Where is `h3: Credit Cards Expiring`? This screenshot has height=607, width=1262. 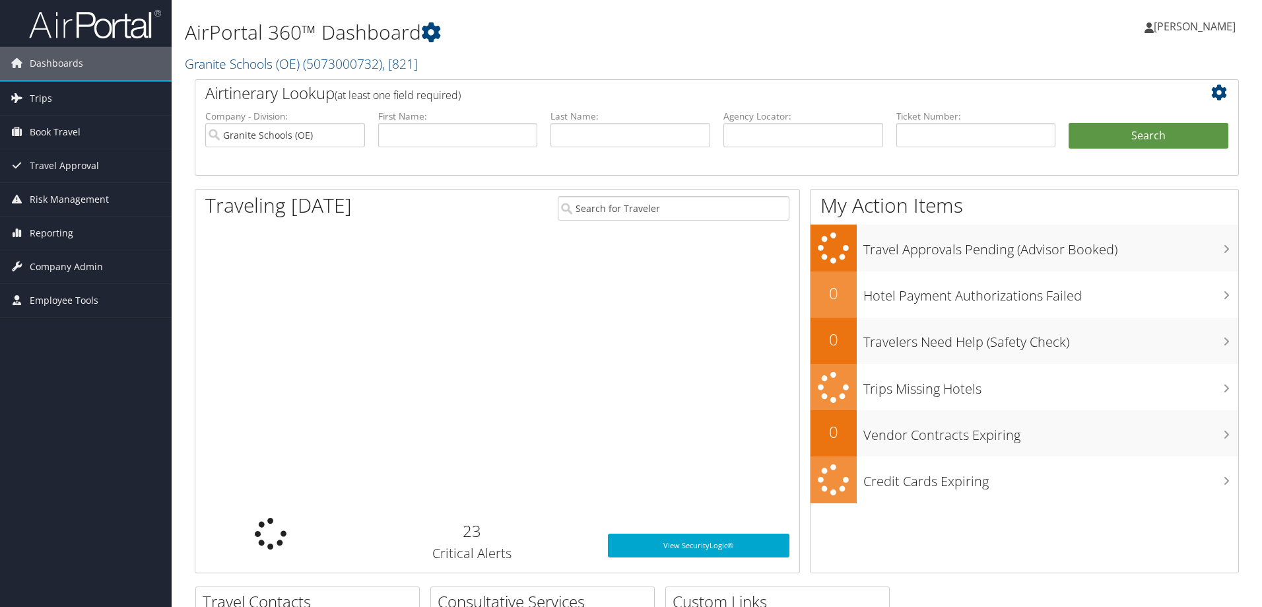 h3: Credit Cards Expiring is located at coordinates (1051, 478).